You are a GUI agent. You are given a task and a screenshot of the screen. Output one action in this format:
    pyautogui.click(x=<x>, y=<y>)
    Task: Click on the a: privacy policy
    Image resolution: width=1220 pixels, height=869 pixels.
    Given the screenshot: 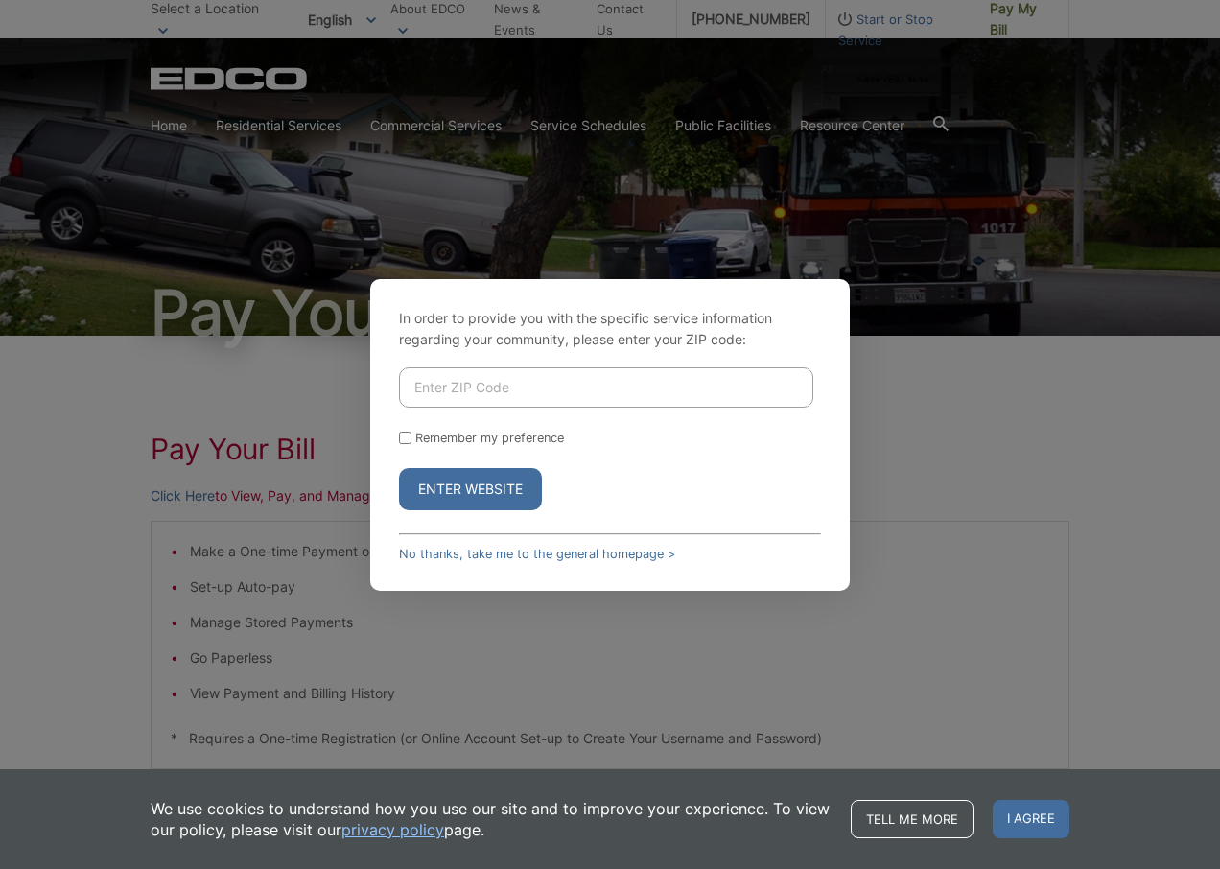 What is the action you would take?
    pyautogui.click(x=392, y=830)
    